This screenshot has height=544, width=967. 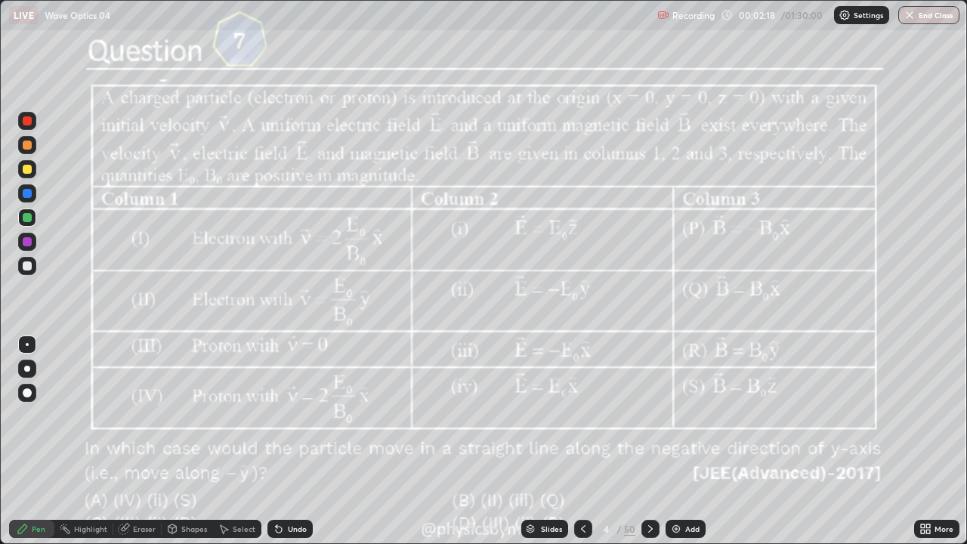 What do you see at coordinates (845, 15) in the screenshot?
I see `img: class-settings-icons` at bounding box center [845, 15].